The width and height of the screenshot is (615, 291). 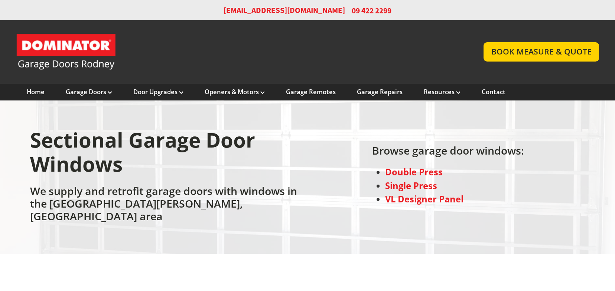 What do you see at coordinates (379, 92) in the screenshot?
I see `a: Garage Repairs` at bounding box center [379, 92].